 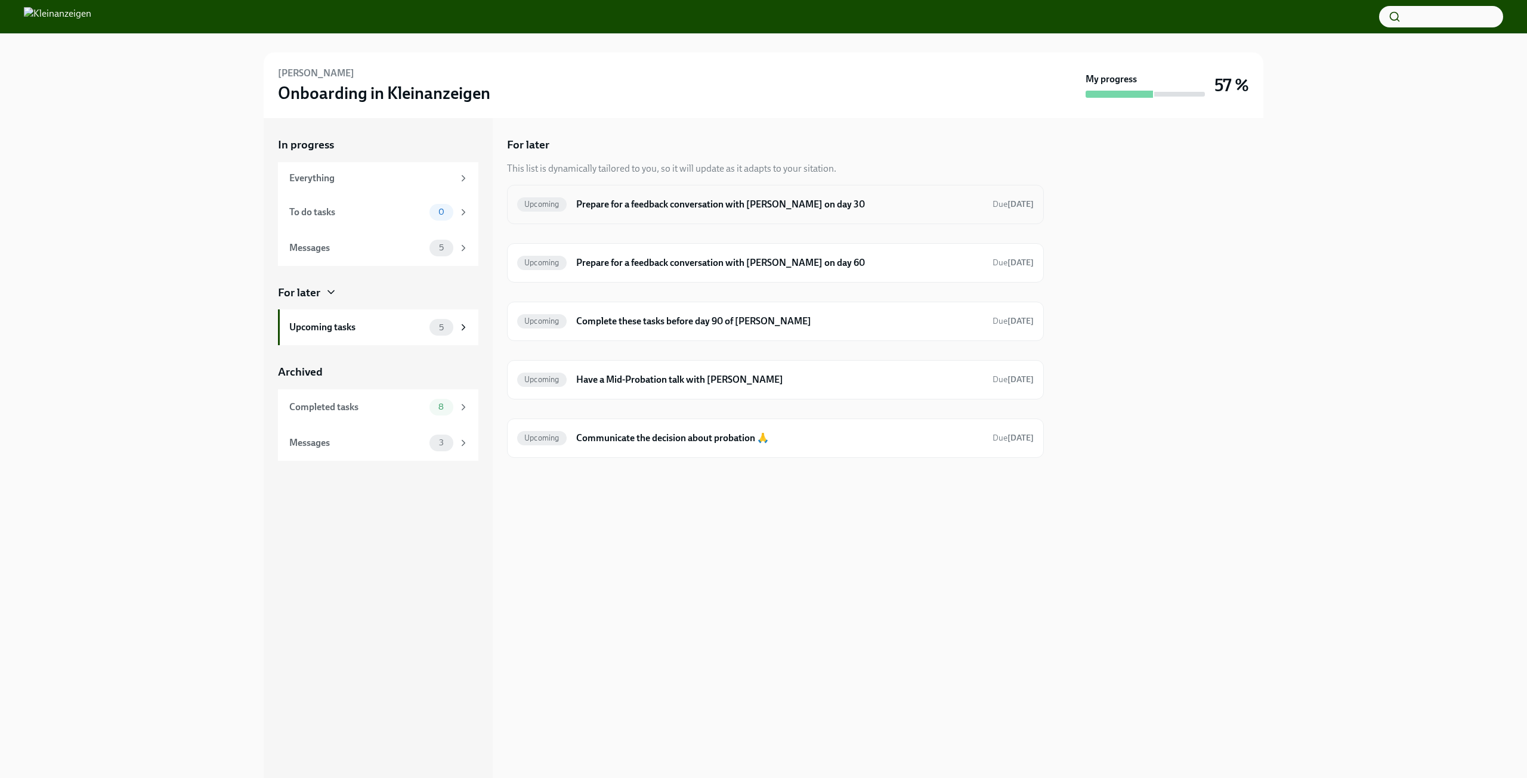 I want to click on span: October 29th, 2025 08:00, so click(x=1013, y=262).